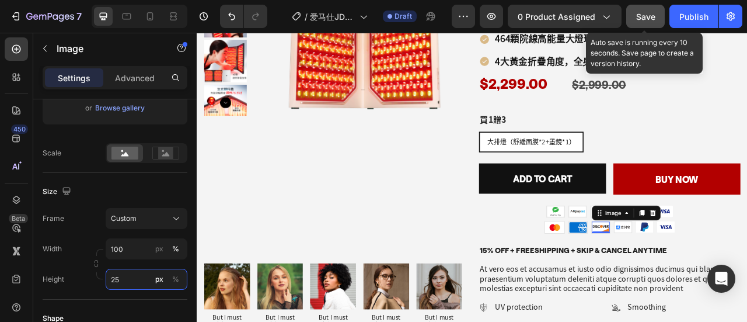 The image size is (747, 322). Describe the element at coordinates (52, 249) in the screenshot. I see `label: Width` at that location.